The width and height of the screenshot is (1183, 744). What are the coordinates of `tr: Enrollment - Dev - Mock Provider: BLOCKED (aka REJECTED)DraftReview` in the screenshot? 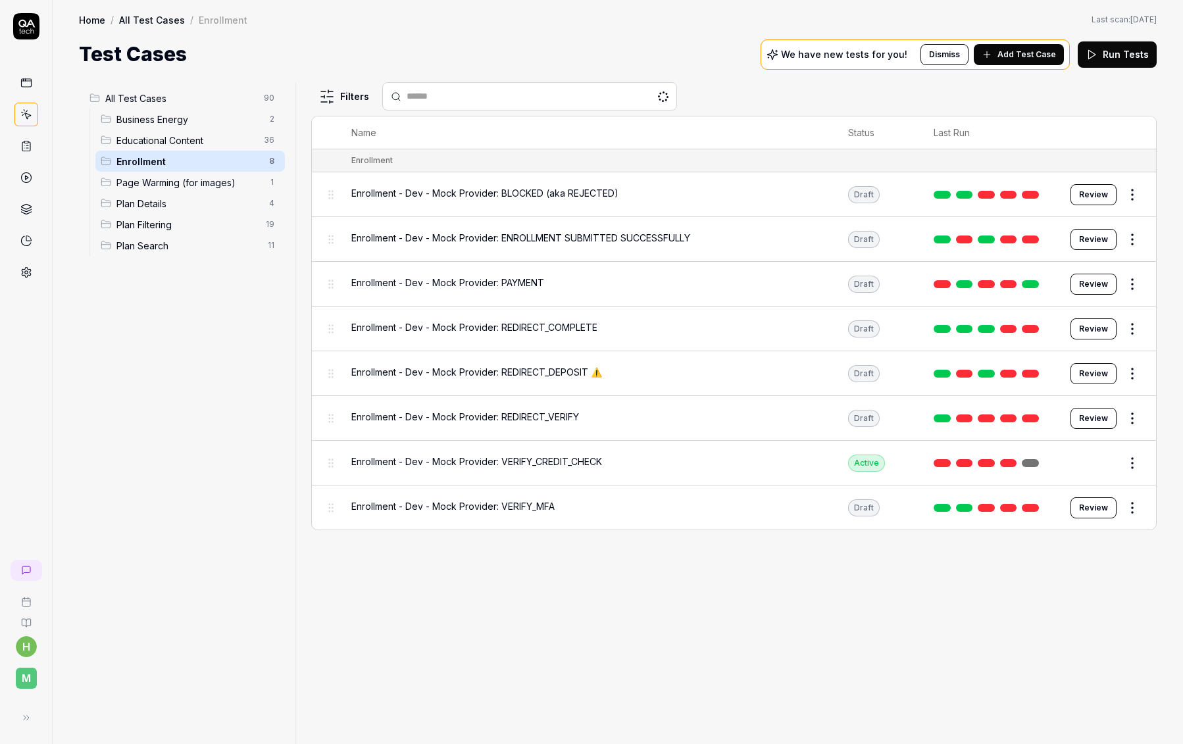 It's located at (734, 195).